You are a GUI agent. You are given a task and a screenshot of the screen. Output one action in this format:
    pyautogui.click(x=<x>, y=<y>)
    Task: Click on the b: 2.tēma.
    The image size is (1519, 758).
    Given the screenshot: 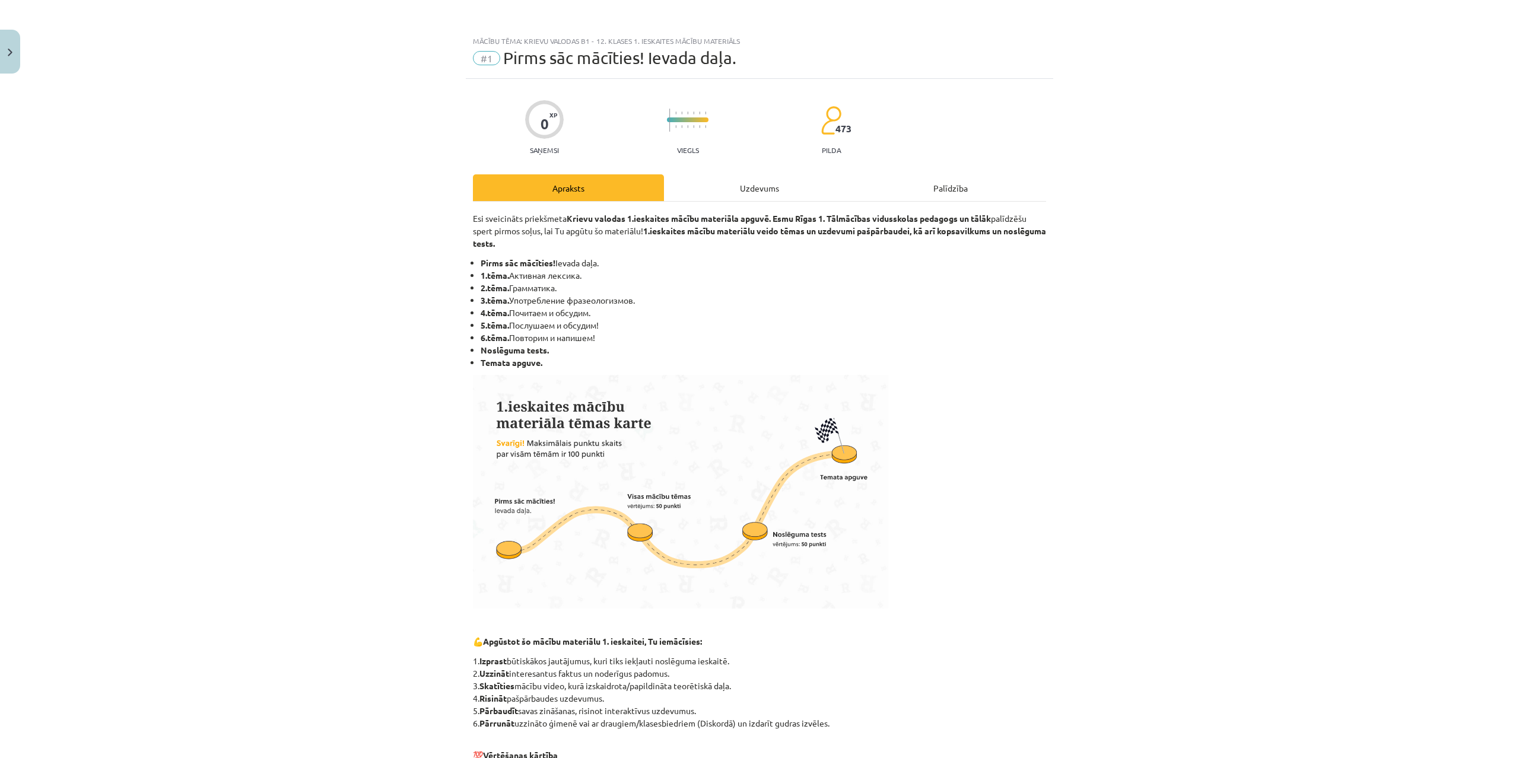 What is the action you would take?
    pyautogui.click(x=495, y=288)
    